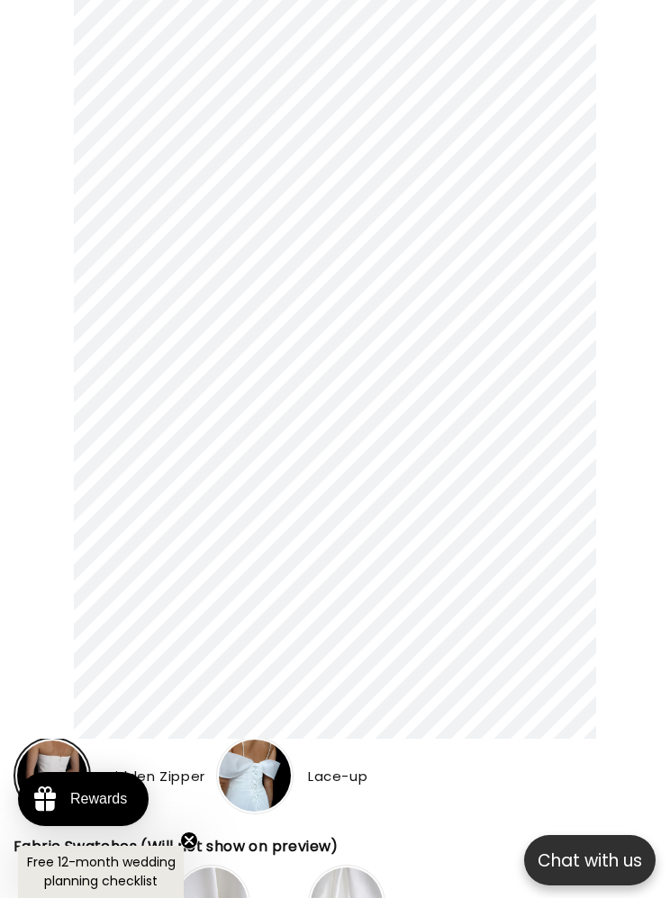 The image size is (670, 898). I want to click on button: Close teaser, so click(189, 841).